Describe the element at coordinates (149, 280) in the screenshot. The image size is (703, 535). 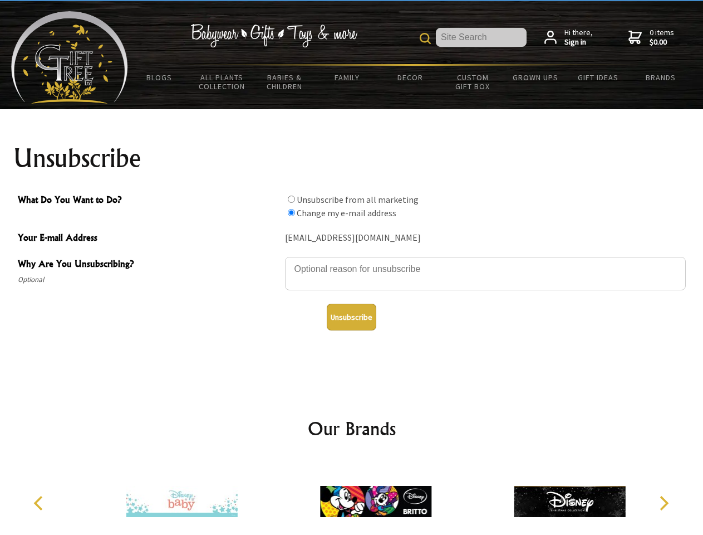
I see `span: Optional` at that location.